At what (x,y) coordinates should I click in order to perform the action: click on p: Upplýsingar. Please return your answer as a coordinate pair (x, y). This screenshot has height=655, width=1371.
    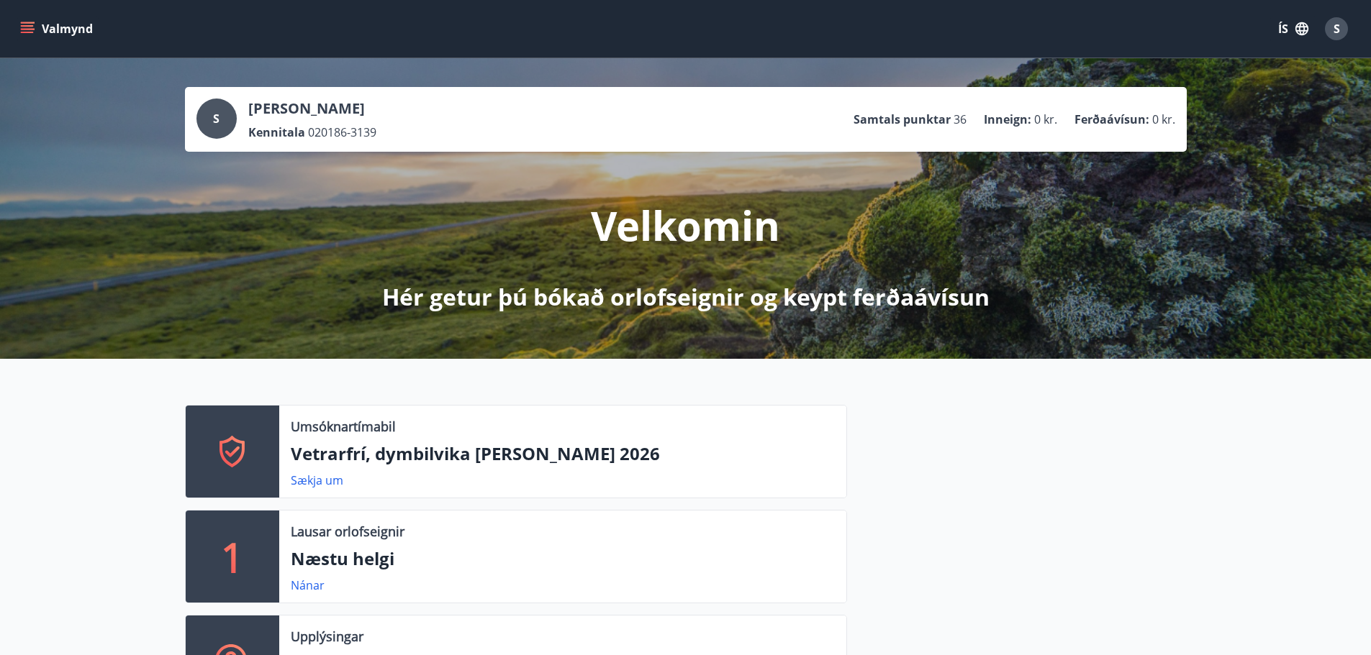
    Looking at the image, I should click on (327, 637).